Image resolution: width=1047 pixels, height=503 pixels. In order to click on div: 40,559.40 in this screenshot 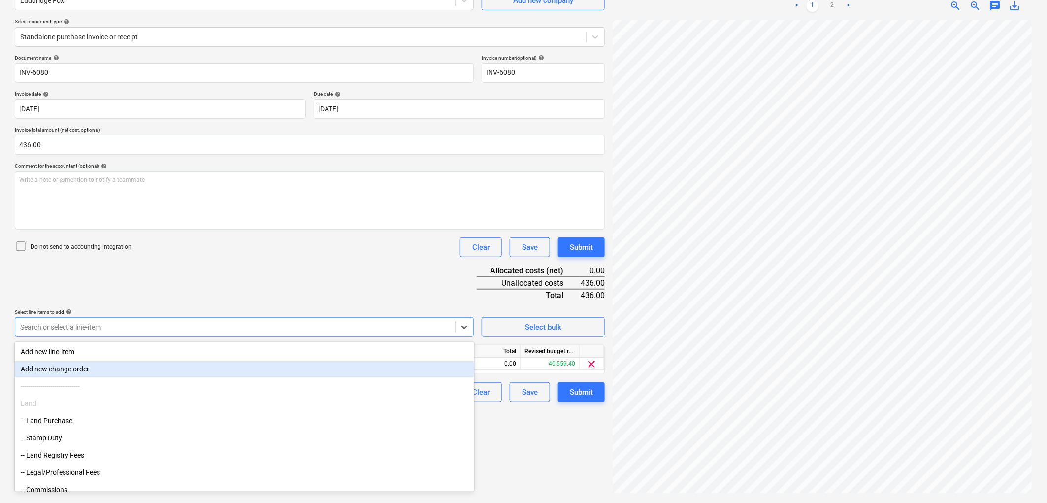, I will do `click(550, 364)`.